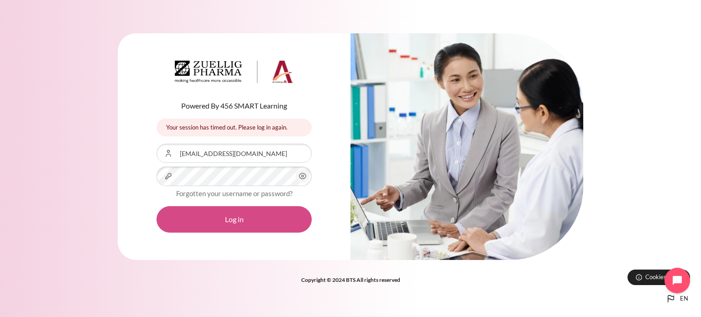 The width and height of the screenshot is (701, 317). Describe the element at coordinates (234, 106) in the screenshot. I see `p: Powered By 456 SMART Learning` at that location.